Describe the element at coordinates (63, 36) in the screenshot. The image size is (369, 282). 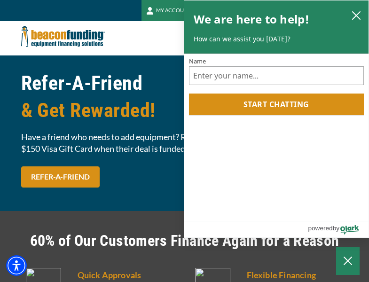
I see `img: Beacon Funding Corporation logo` at that location.